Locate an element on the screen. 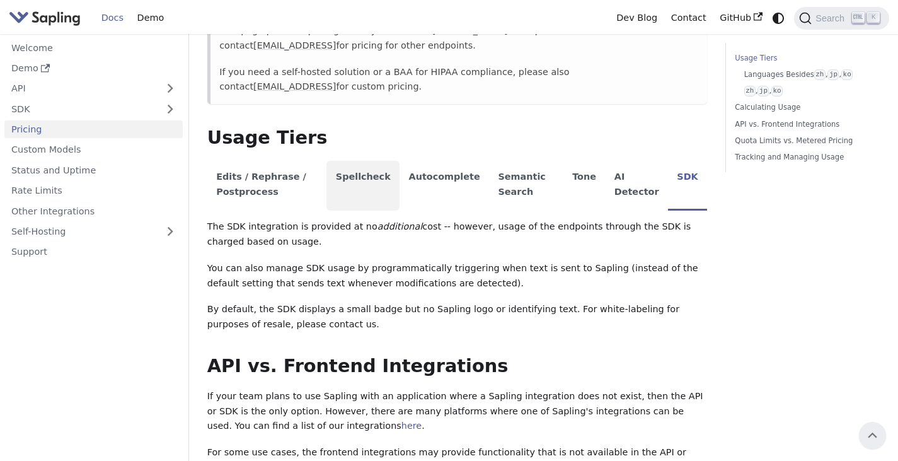 This screenshot has width=898, height=461. p: By default, the SDK displays a small badge but no Sapling logo or identifying text. For white-lab... is located at coordinates (457, 317).